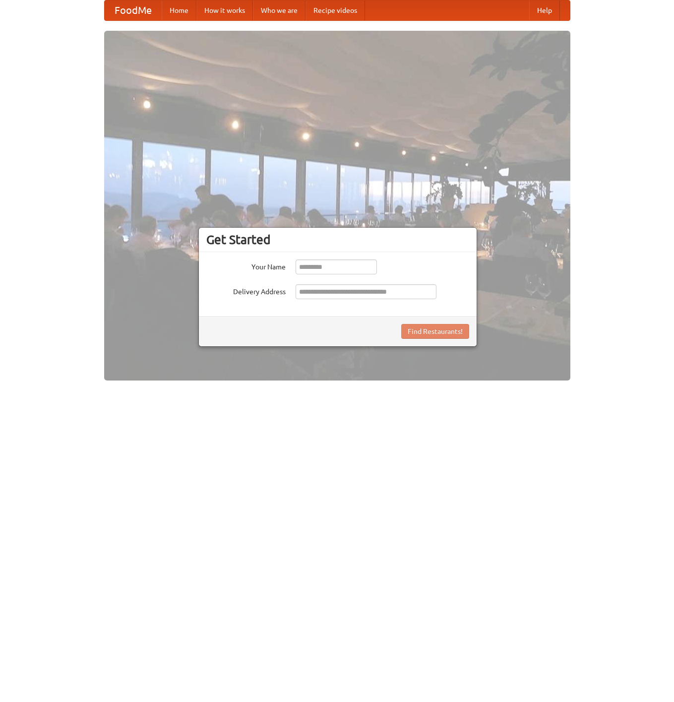 This screenshot has height=702, width=674. Describe the element at coordinates (338, 240) in the screenshot. I see `h3: Get Started` at that location.